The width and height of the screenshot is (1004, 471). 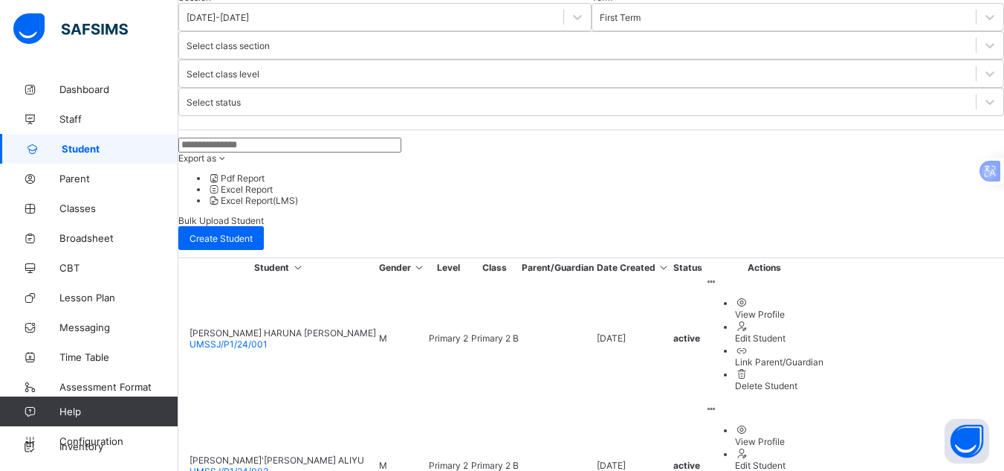 I want to click on div: Select class level, so click(x=223, y=74).